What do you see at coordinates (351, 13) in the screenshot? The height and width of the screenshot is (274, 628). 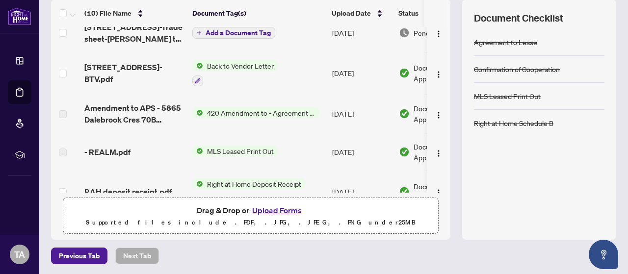 I see `span: Upload Date` at bounding box center [351, 13].